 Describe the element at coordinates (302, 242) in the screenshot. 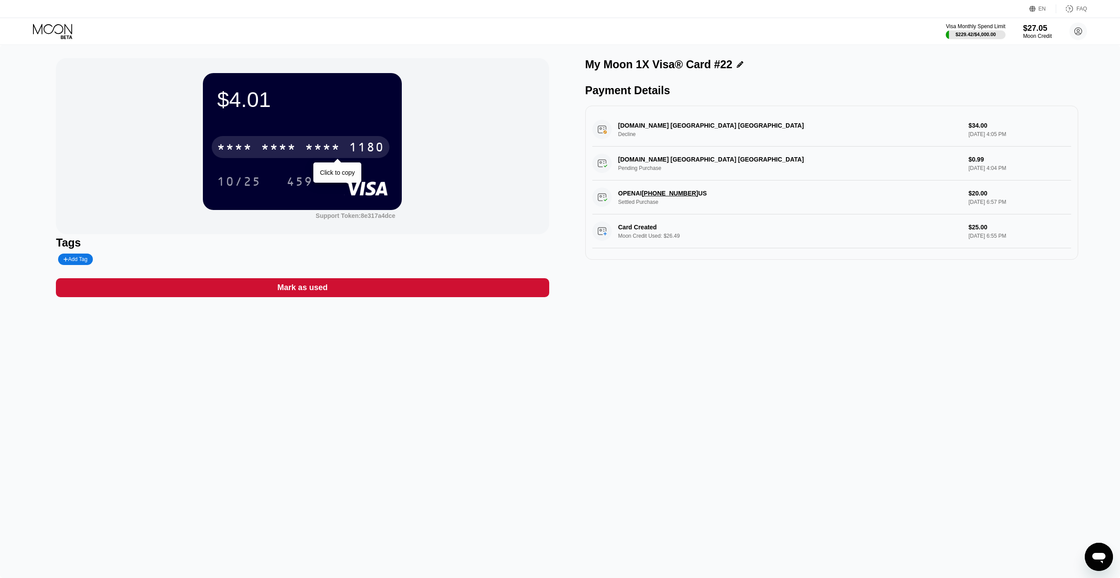

I see `div: Tags` at that location.